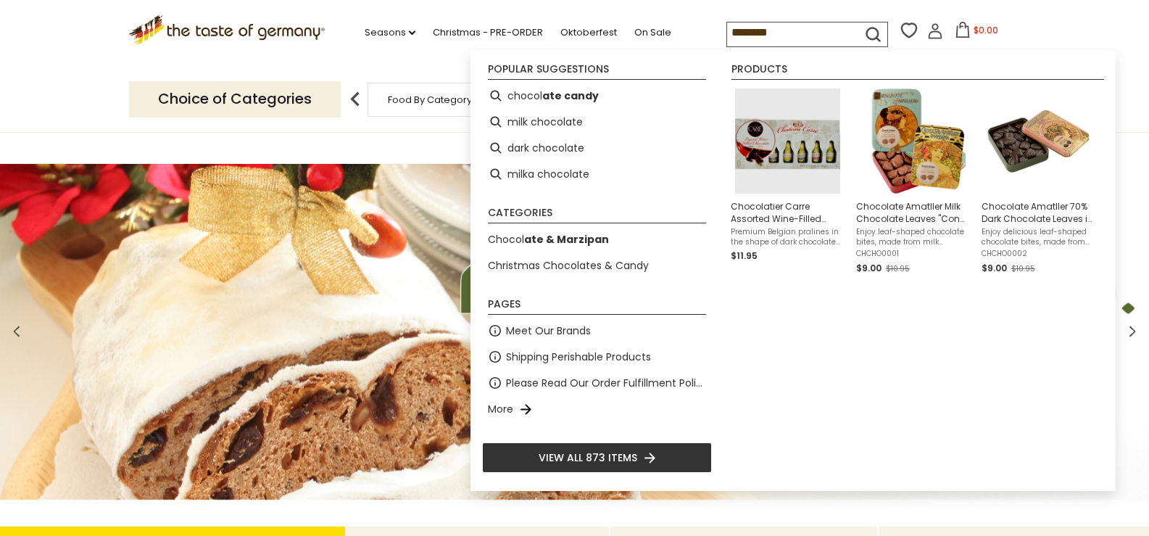 This screenshot has width=1149, height=536. Describe the element at coordinates (488, 33) in the screenshot. I see `a: Christmas - PRE-ORDER` at that location.